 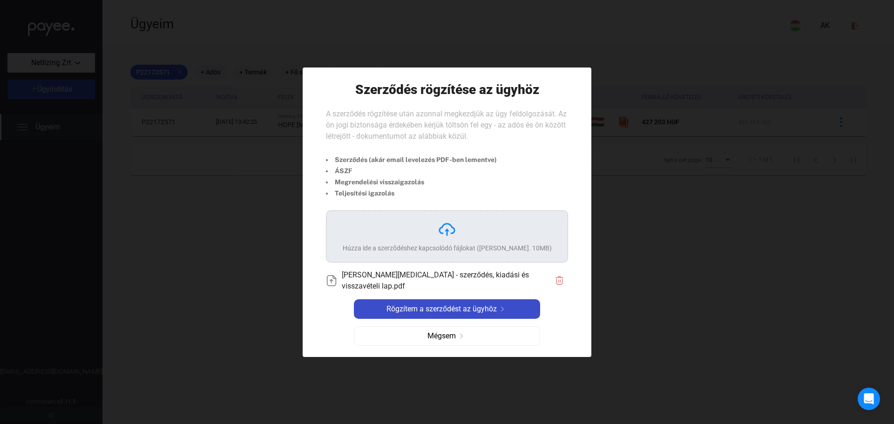 I want to click on li: Teljesítési igazolás, so click(x=411, y=193).